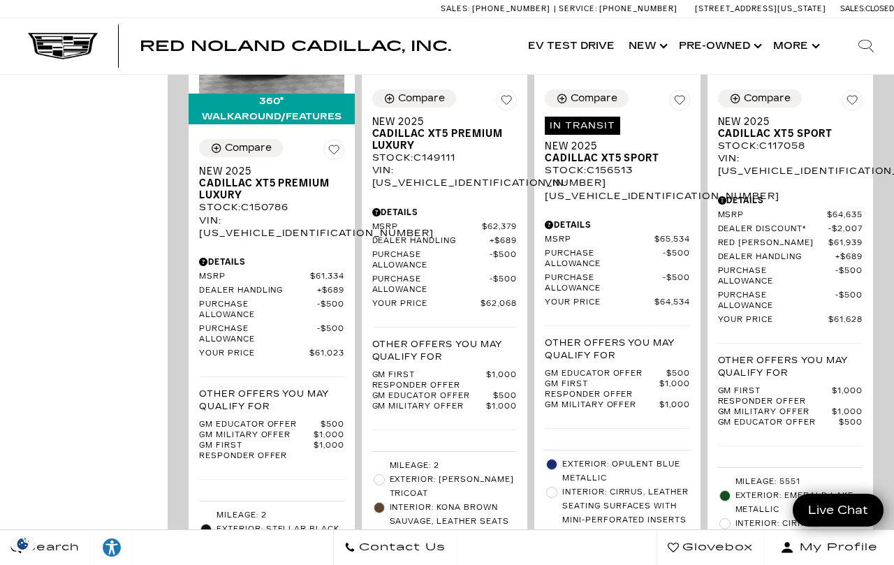 The height and width of the screenshot is (565, 894). What do you see at coordinates (773, 229) in the screenshot?
I see `span: Dealer Discount*` at bounding box center [773, 229].